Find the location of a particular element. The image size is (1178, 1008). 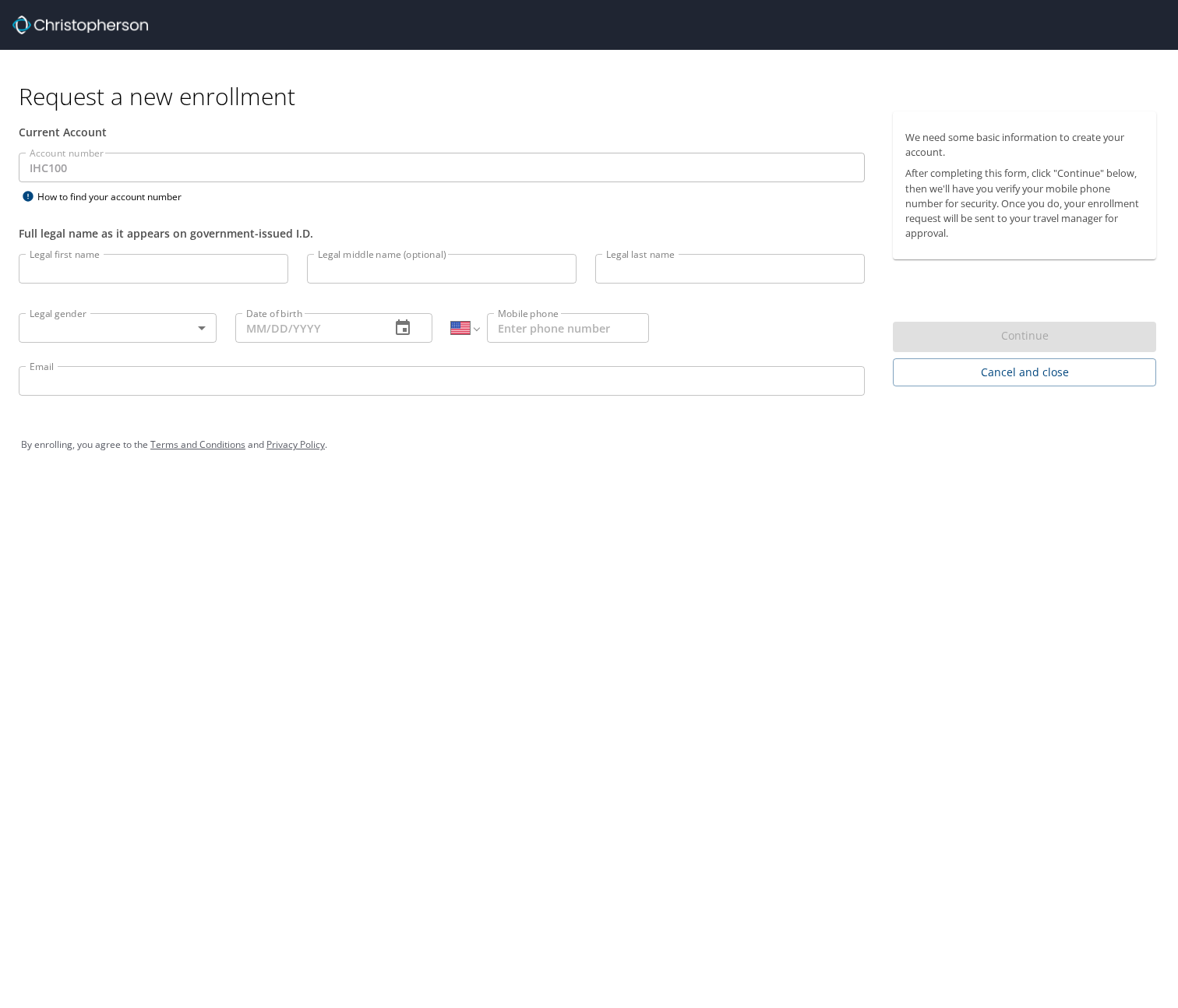

img: cbt logo is located at coordinates (80, 25).